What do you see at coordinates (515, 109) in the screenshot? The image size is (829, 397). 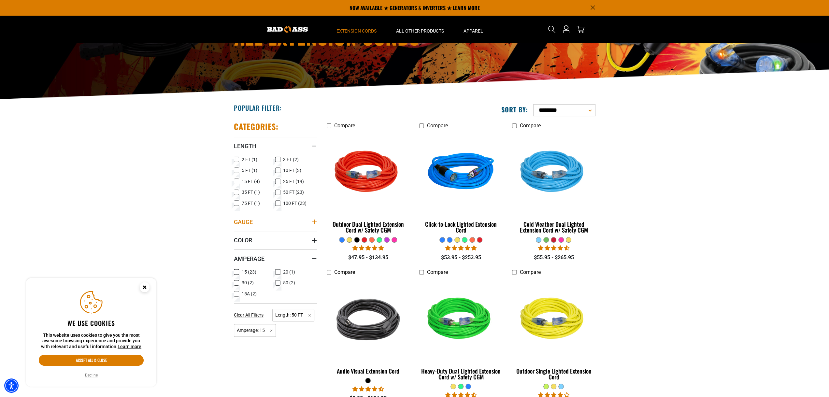 I see `label: Sort by:` at bounding box center [515, 109].